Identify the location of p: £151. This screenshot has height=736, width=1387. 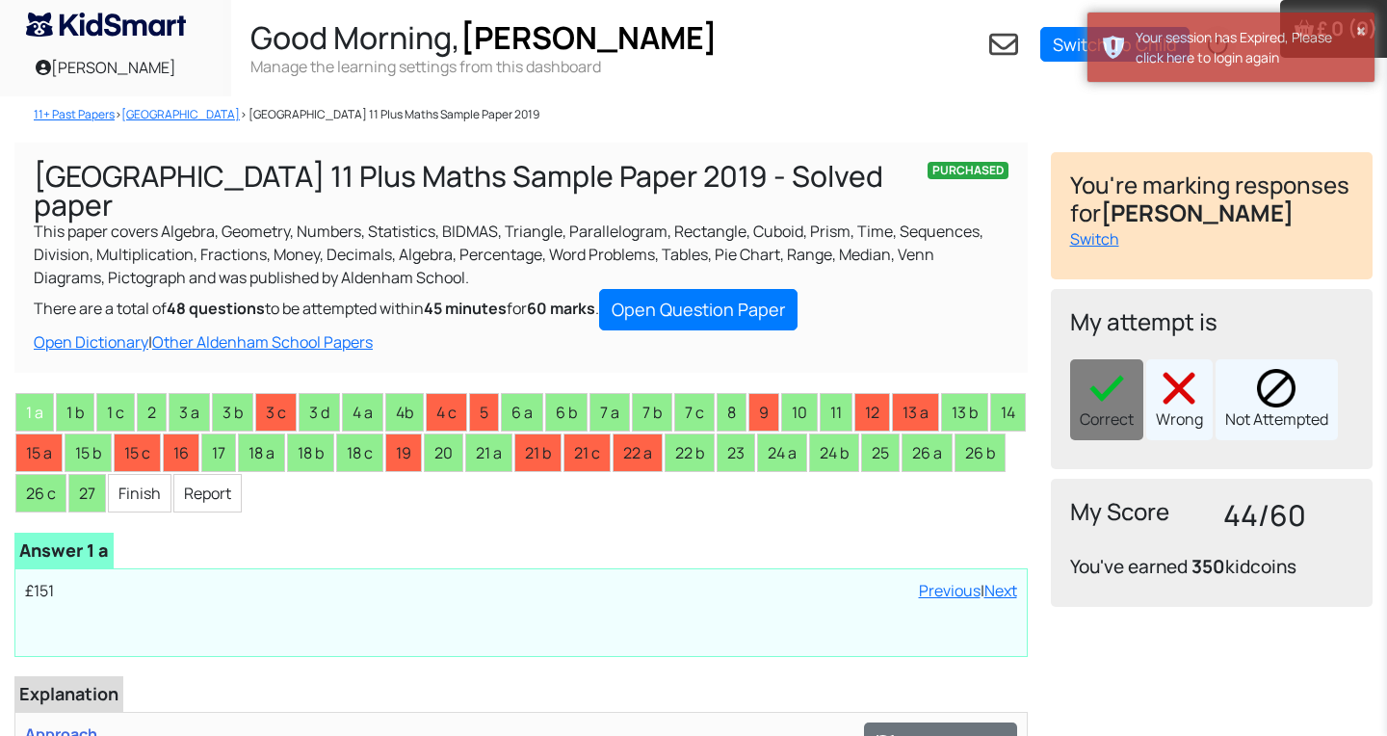
(521, 591).